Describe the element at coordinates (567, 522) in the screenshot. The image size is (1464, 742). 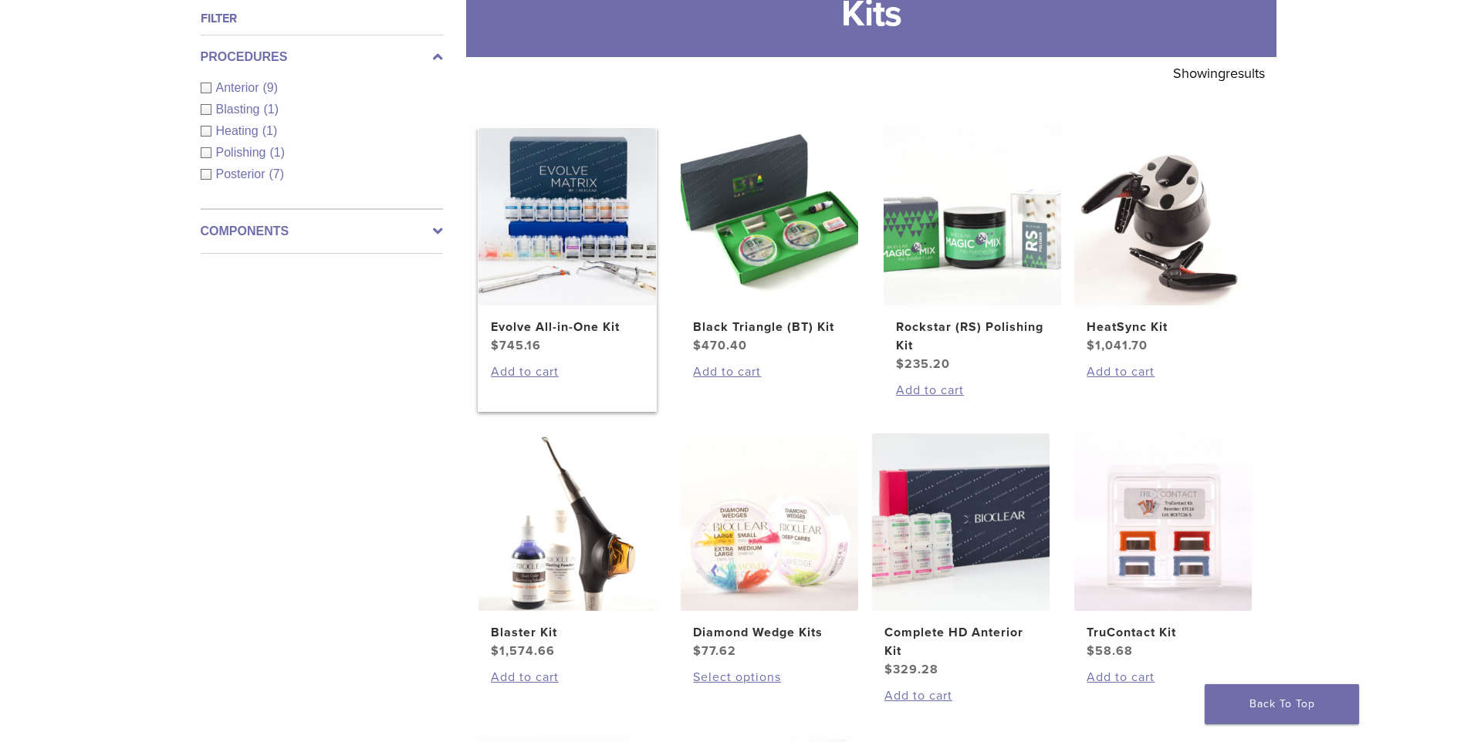
I see `img: Blaster Kit` at that location.